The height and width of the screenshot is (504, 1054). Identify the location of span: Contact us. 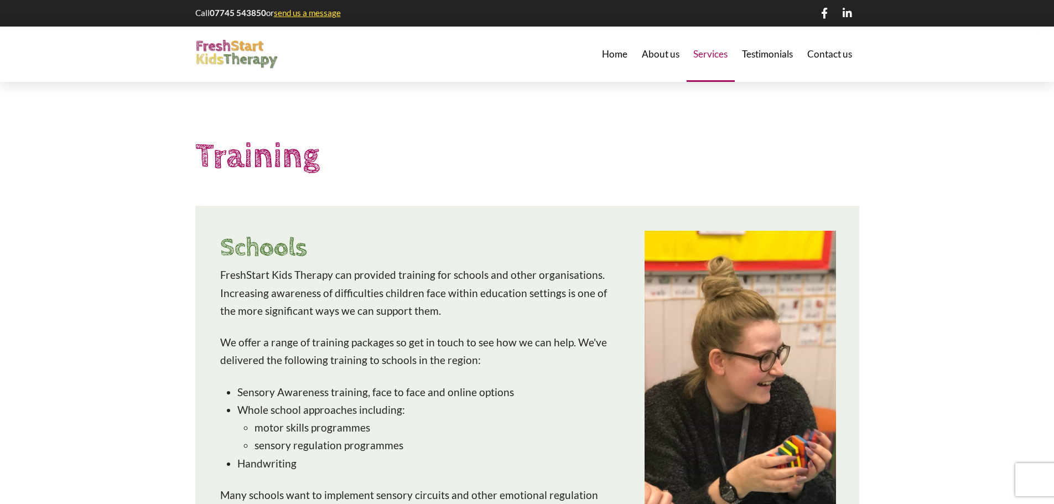
(829, 54).